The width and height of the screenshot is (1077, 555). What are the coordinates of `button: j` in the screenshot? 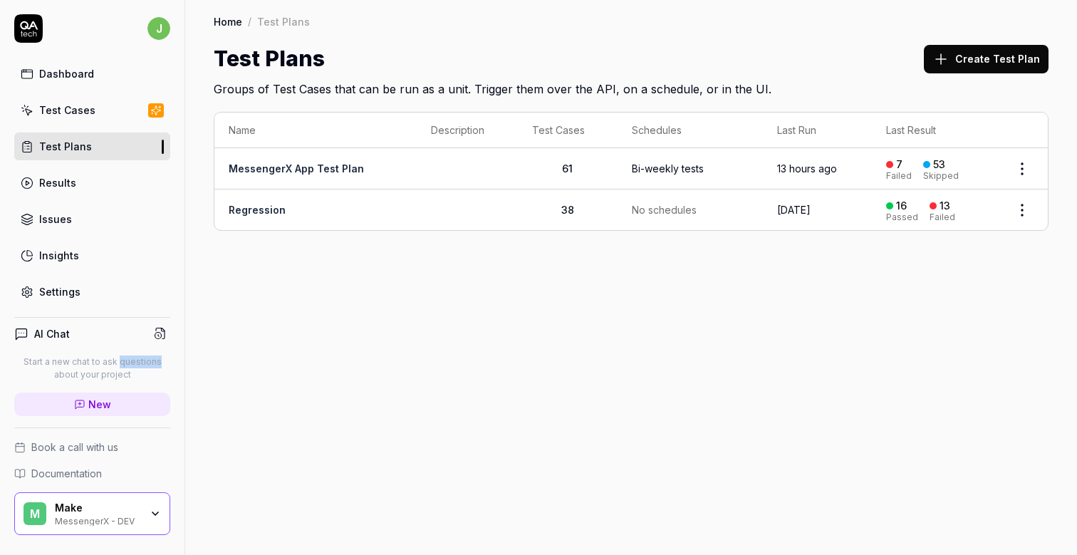 It's located at (159, 28).